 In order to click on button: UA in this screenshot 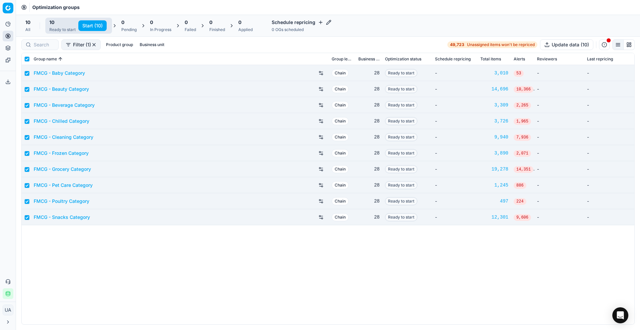, I will do `click(8, 310)`.